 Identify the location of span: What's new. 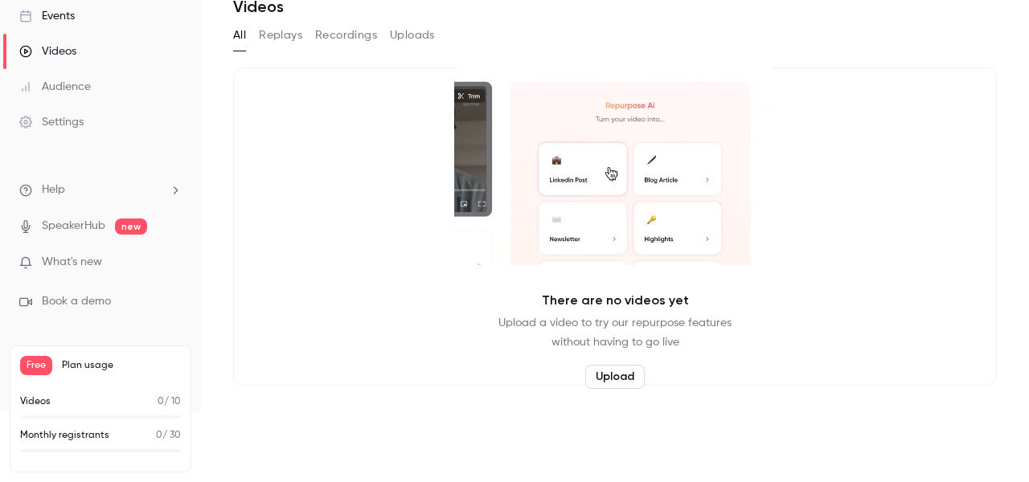
(72, 262).